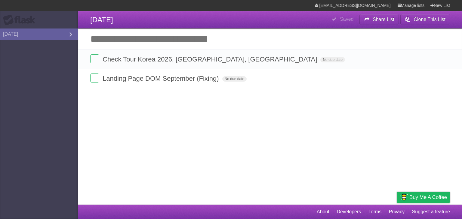  I want to click on button: Share List, so click(379, 20).